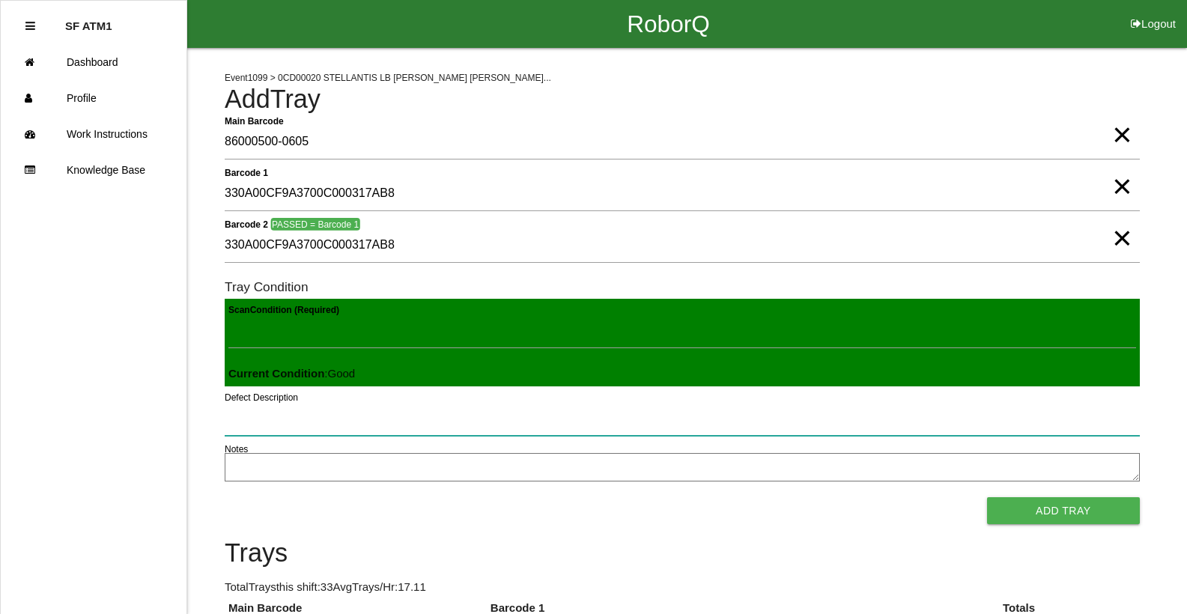 Image resolution: width=1187 pixels, height=614 pixels. Describe the element at coordinates (246, 172) in the screenshot. I see `b: Barcode 1` at that location.